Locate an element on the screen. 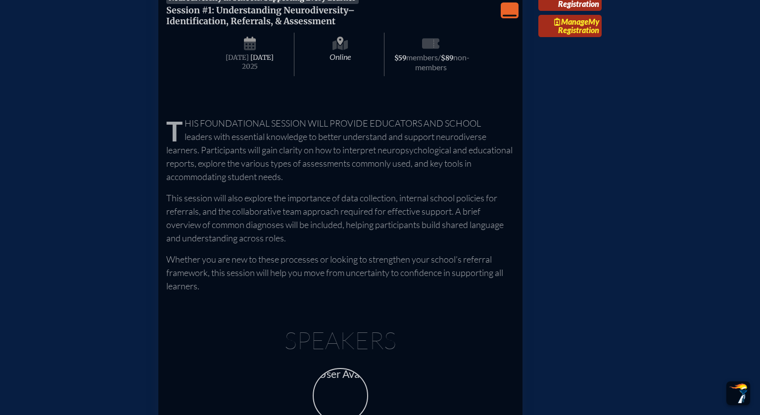 The image size is (760, 415). p: This session will also explore the importance of data collection, internal school policies for re... is located at coordinates (340, 218).